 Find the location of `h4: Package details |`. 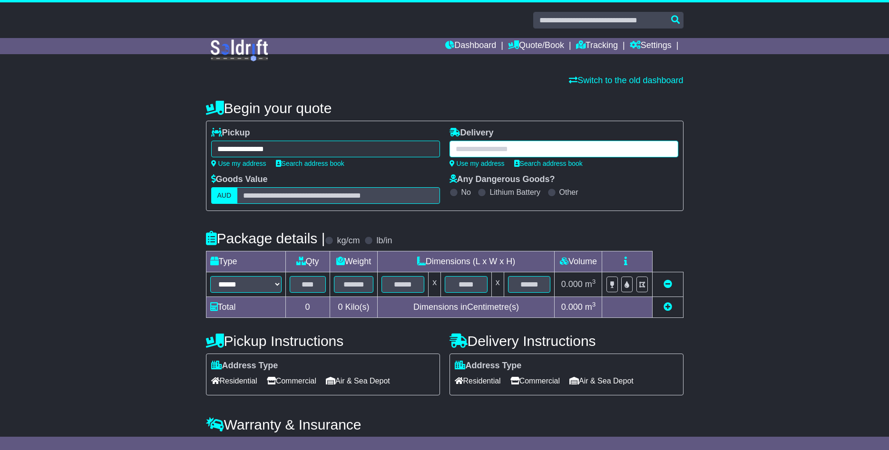

h4: Package details | is located at coordinates (265, 238).